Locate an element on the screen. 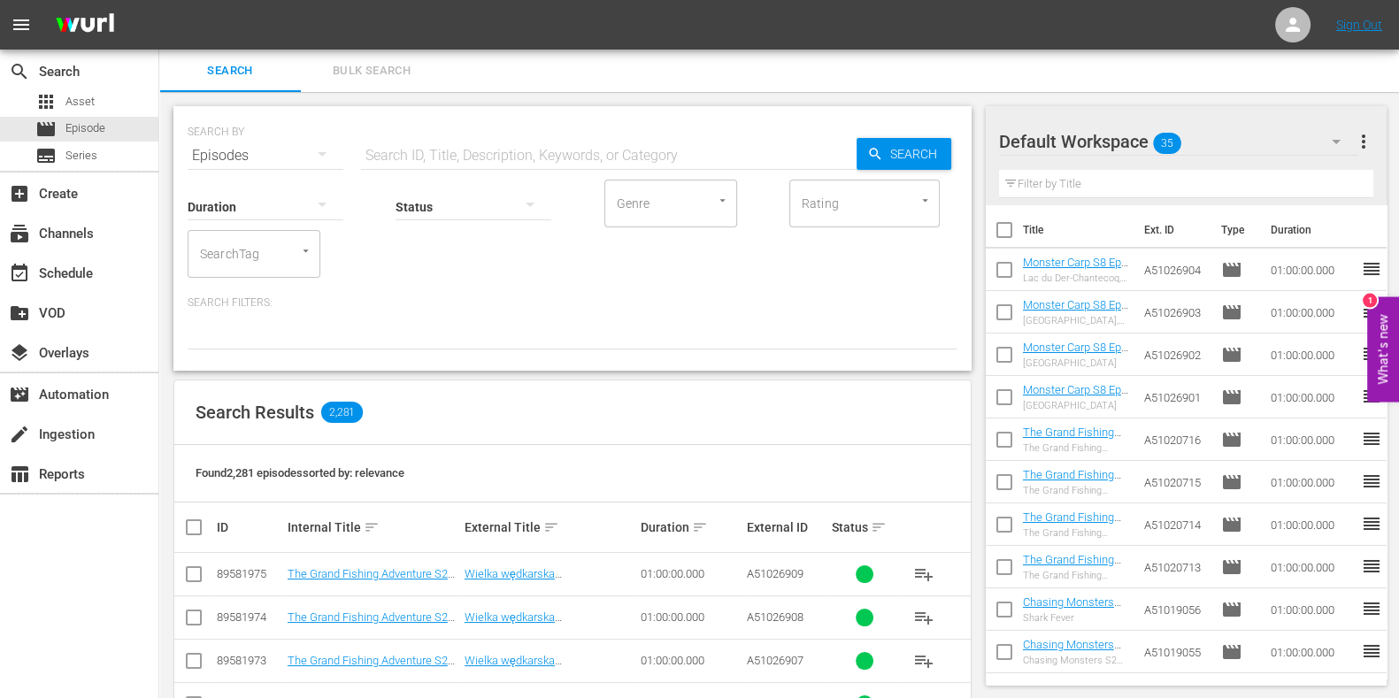 This screenshot has width=1399, height=698. a: The Grand Fishing Adventure S2 Ep3 POL is located at coordinates (371, 624).